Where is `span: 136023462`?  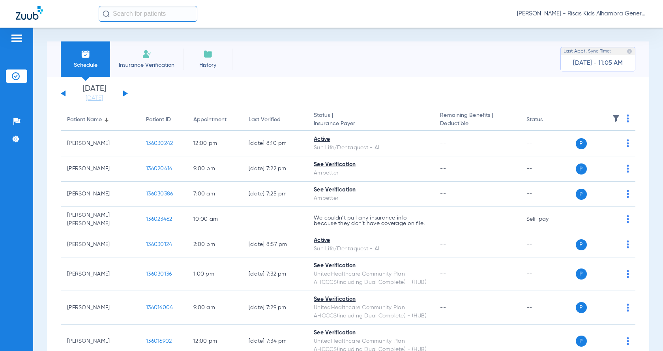
span: 136023462 is located at coordinates (159, 219).